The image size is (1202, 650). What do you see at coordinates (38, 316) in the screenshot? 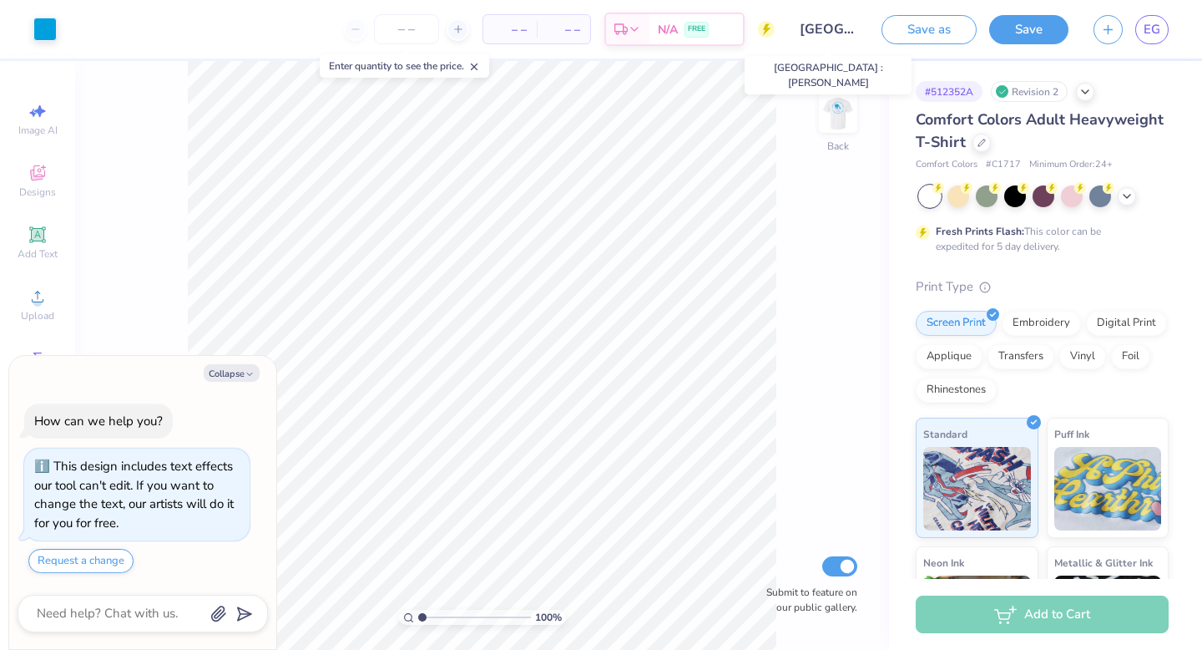
I see `span: Upload` at bounding box center [38, 316].